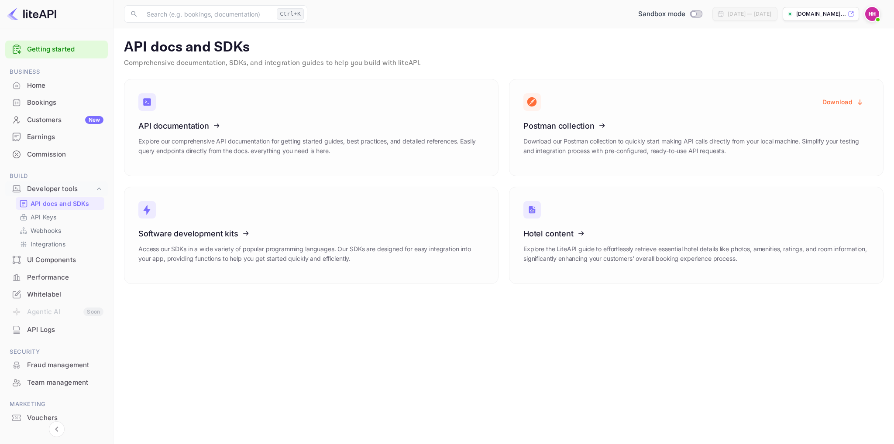 The width and height of the screenshot is (894, 444). I want to click on a: Vouchers, so click(56, 418).